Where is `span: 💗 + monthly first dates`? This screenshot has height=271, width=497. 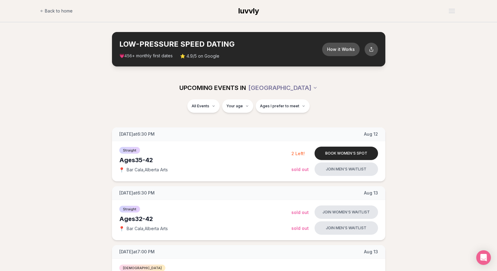
span: 💗 + monthly first dates is located at coordinates (146, 56).